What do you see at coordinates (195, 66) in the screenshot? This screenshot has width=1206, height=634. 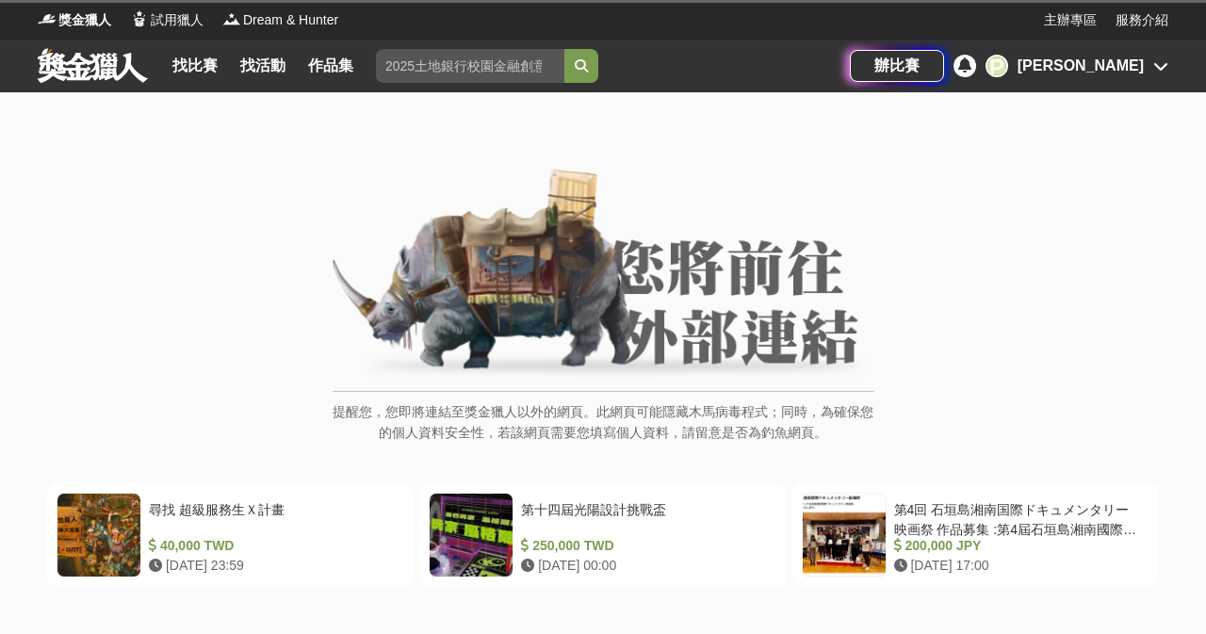 I see `a: 找比賽` at bounding box center [195, 66].